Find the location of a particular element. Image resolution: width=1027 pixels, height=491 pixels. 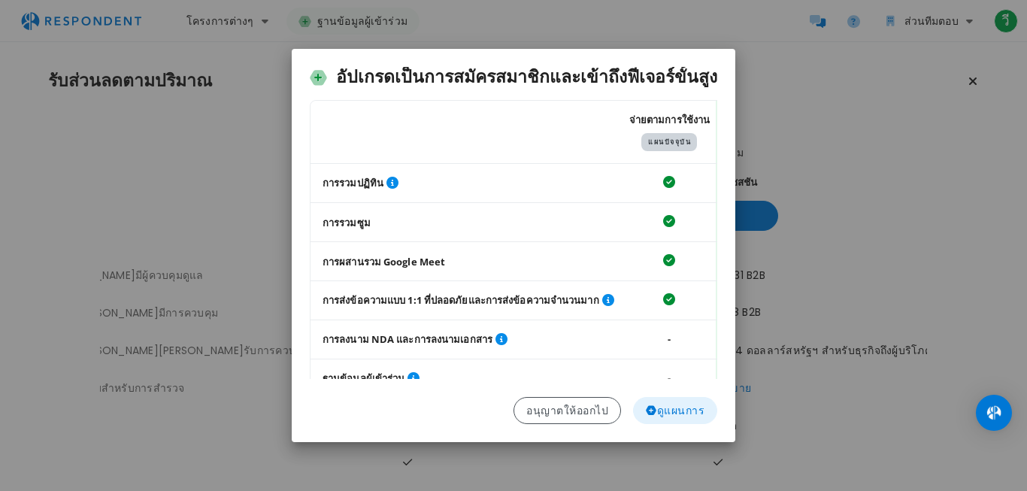

font: อัปเกรดเป็นการสมัครสมาชิกและเข้าถึงฟีเจอร์ขั้นสูง is located at coordinates (526, 77).